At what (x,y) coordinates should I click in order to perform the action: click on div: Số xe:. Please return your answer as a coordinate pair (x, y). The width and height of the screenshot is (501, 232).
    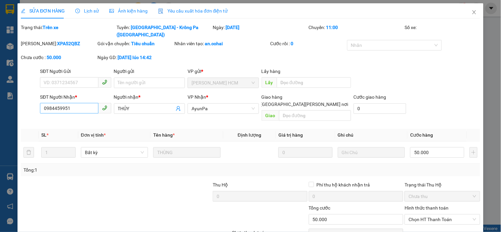
    Looking at the image, I should click on (442, 31).